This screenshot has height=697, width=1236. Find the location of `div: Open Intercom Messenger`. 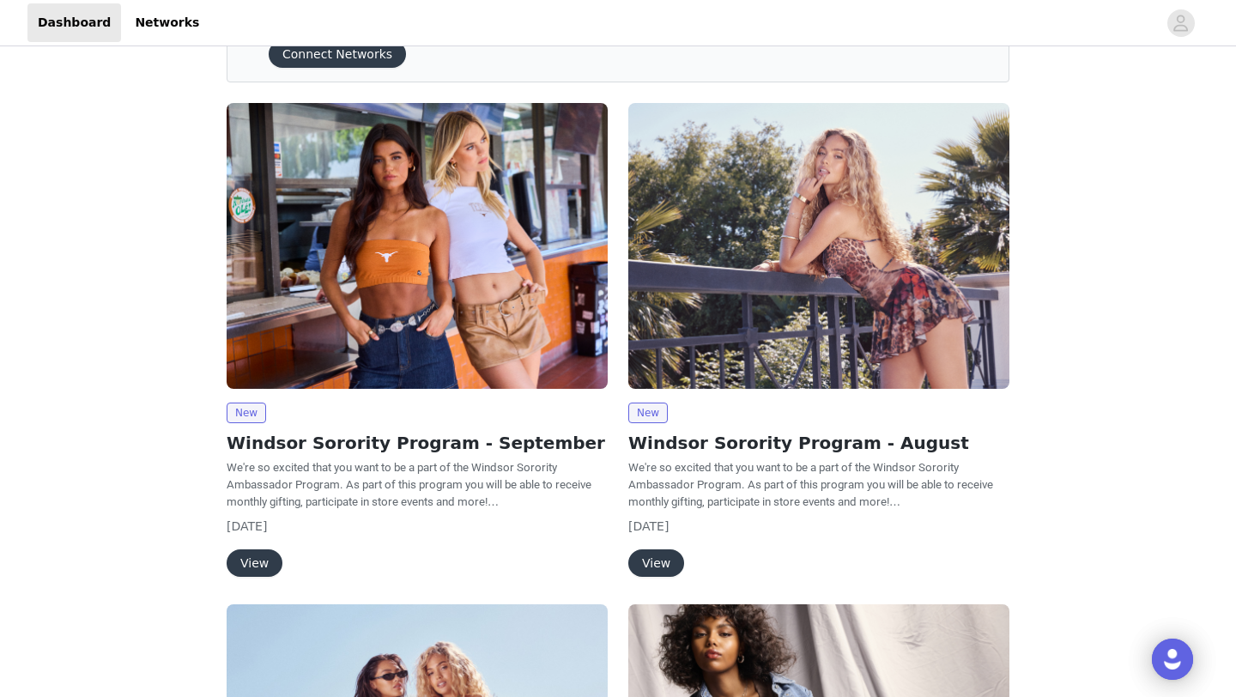

div: Open Intercom Messenger is located at coordinates (1172, 659).